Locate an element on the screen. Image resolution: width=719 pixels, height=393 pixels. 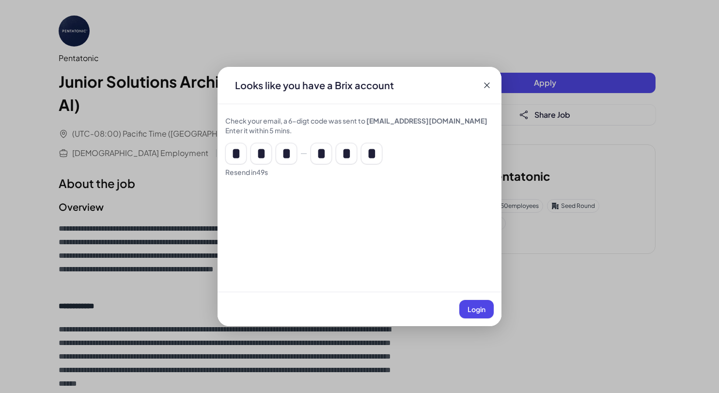
span: Login is located at coordinates (476, 309).